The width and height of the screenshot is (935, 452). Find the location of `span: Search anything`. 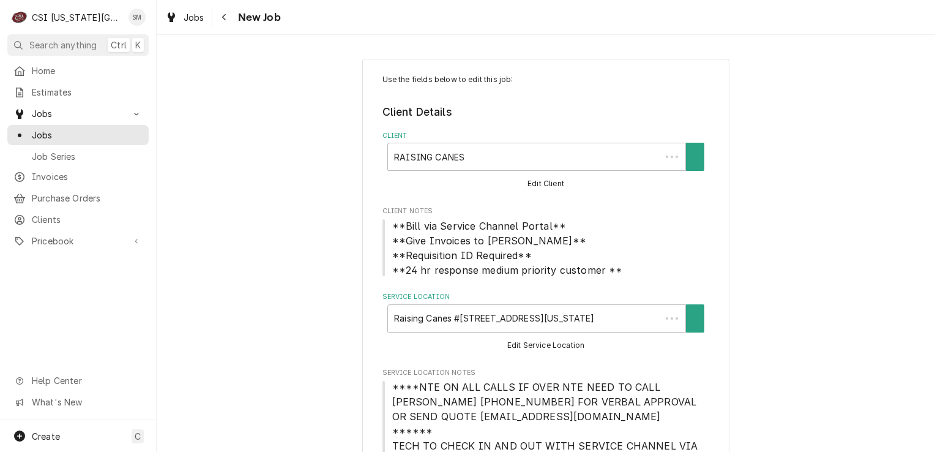

span: Search anything is located at coordinates (63, 45).